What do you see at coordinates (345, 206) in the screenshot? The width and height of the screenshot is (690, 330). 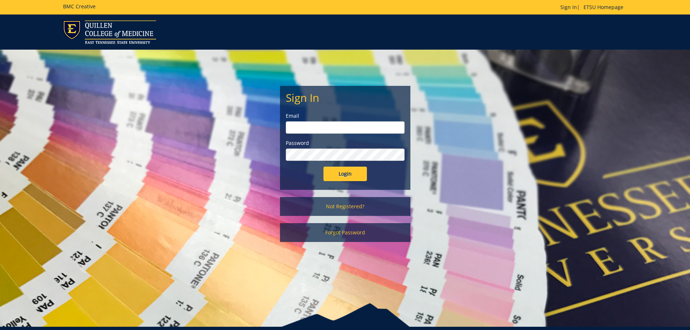 I see `a: Not Registered?` at bounding box center [345, 206].